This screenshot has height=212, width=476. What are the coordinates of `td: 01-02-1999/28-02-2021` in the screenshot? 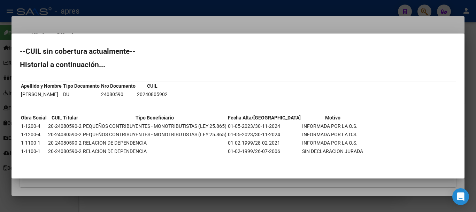 It's located at (264, 143).